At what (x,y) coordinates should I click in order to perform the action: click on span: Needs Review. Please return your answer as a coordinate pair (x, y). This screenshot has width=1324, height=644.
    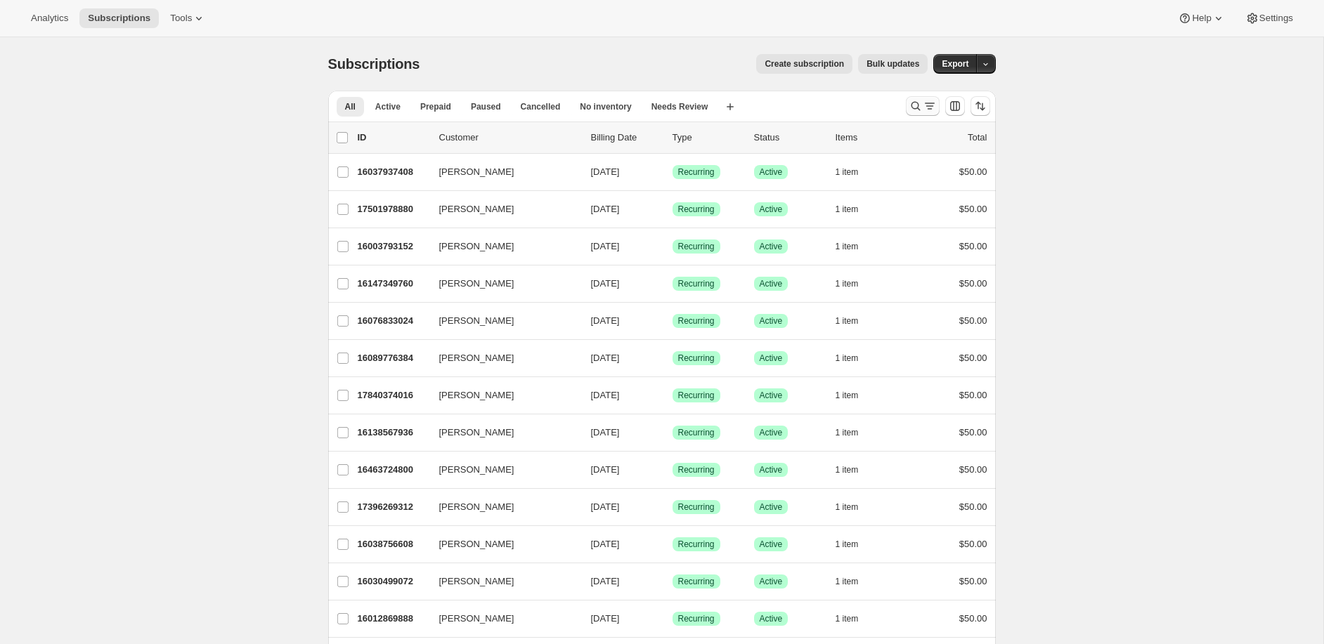
    Looking at the image, I should click on (680, 107).